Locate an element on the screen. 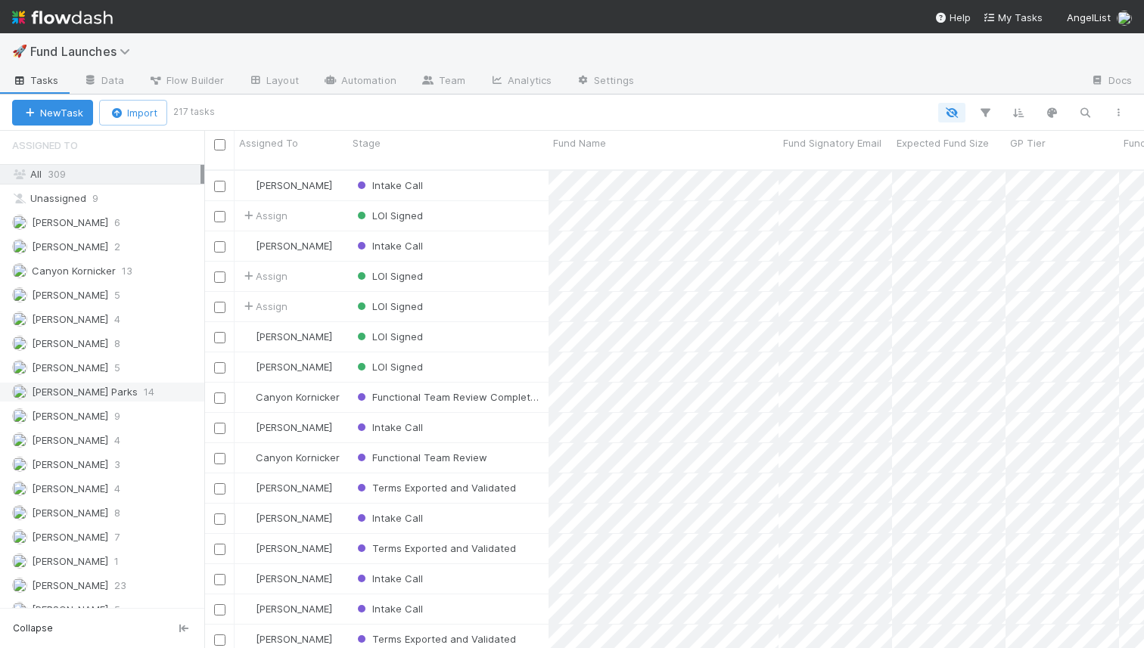 Image resolution: width=1144 pixels, height=648 pixels. a: Layout is located at coordinates (273, 82).